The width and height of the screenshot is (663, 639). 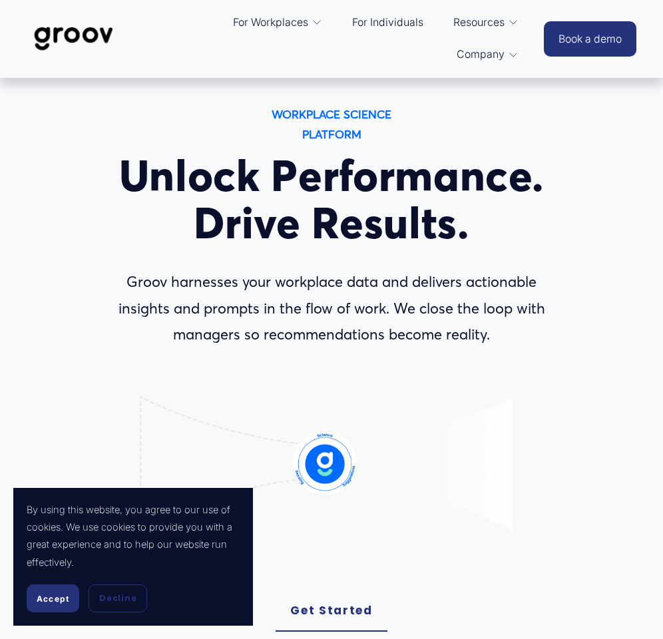 I want to click on section: Cookie banner, so click(x=133, y=556).